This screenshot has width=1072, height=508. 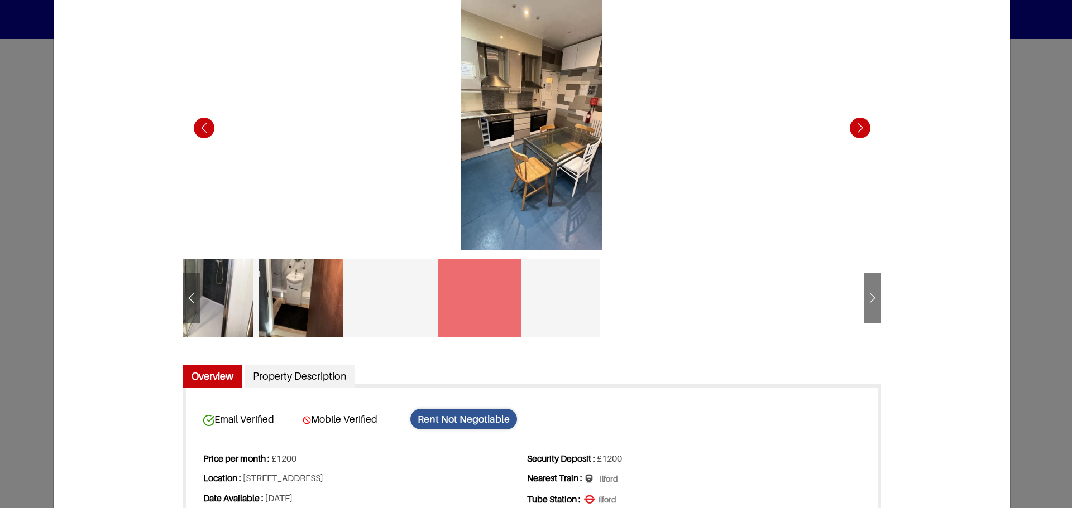 I want to click on span: Email Verified, so click(x=252, y=420).